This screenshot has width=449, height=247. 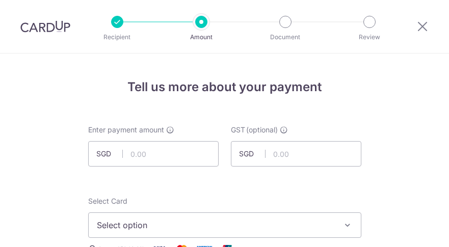 I want to click on span: Enter payment amount, so click(x=126, y=130).